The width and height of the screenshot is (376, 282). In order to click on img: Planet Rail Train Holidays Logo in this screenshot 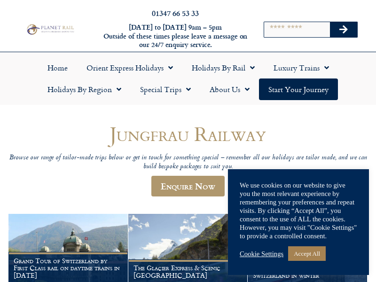, I will do `click(50, 29)`.